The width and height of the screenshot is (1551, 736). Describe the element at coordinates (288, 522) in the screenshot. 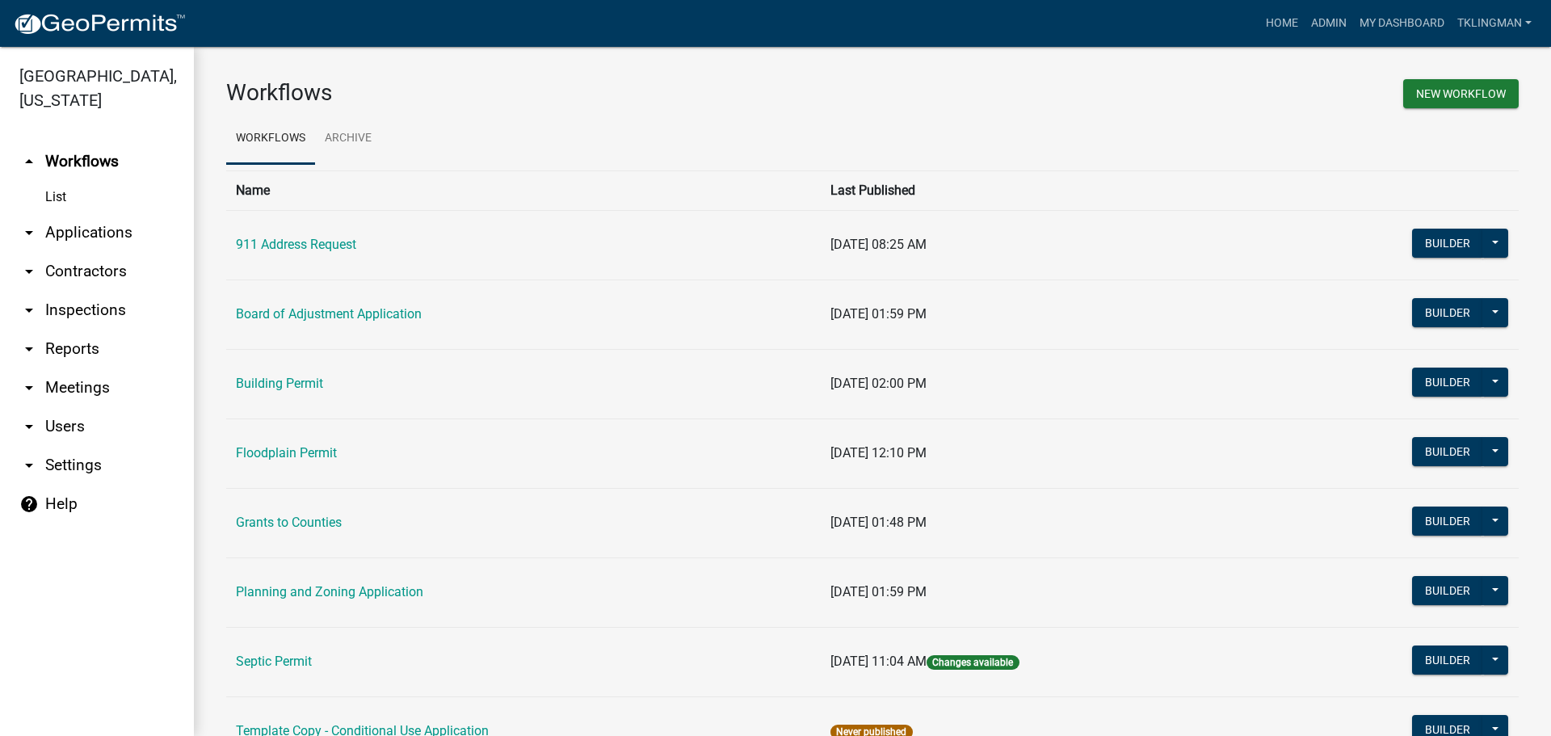

I see `a: Grants to Counties` at that location.